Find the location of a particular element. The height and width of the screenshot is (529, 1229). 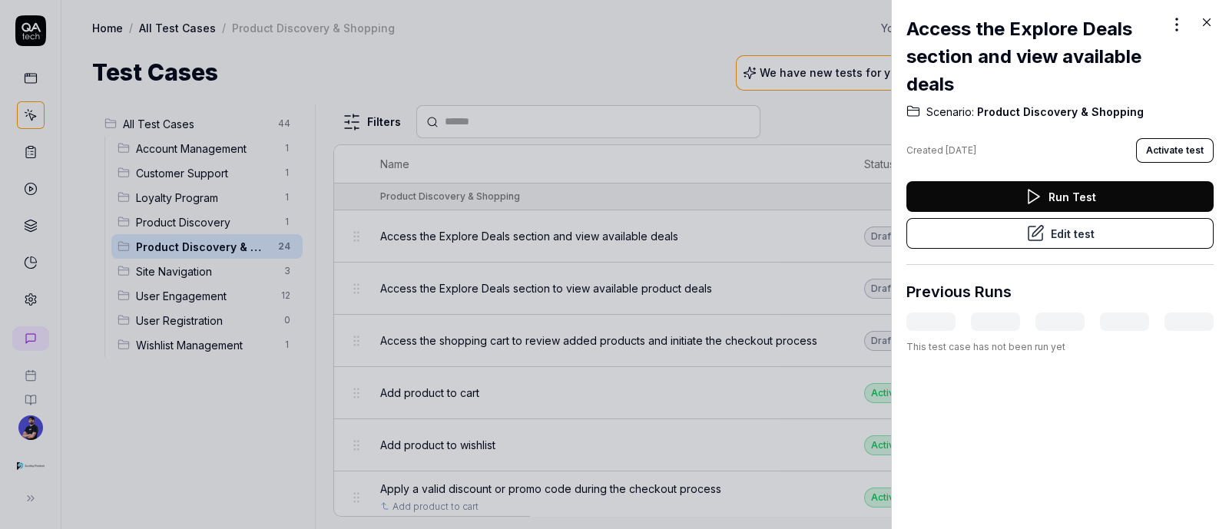

div: Created is located at coordinates (941, 151).